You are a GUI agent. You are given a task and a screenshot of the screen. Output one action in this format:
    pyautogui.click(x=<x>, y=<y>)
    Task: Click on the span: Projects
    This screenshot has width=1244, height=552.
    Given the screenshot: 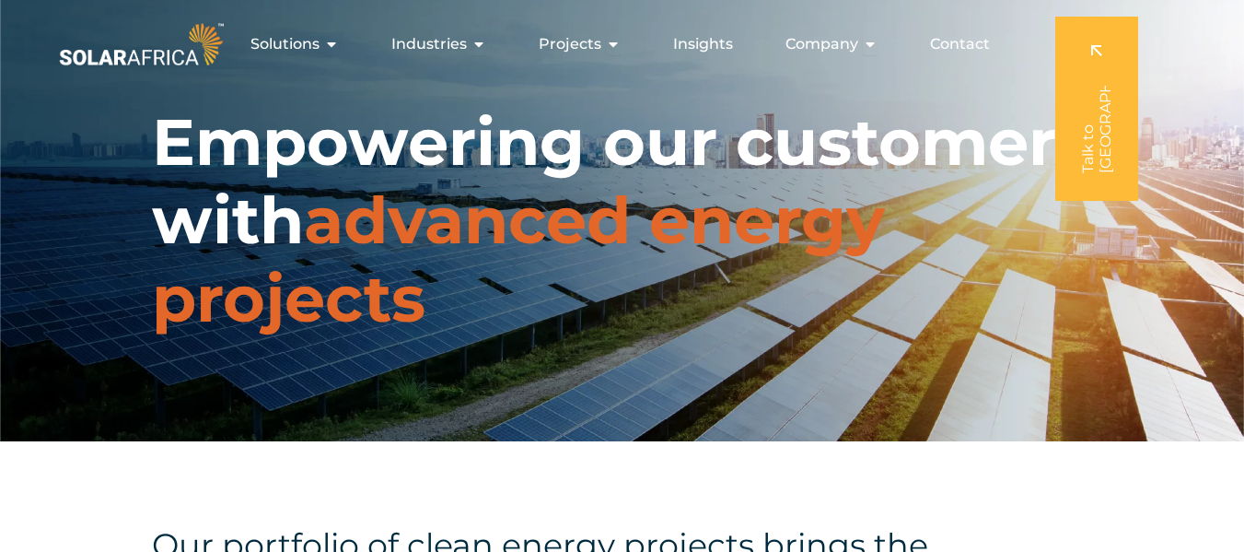 What is the action you would take?
    pyautogui.click(x=570, y=44)
    